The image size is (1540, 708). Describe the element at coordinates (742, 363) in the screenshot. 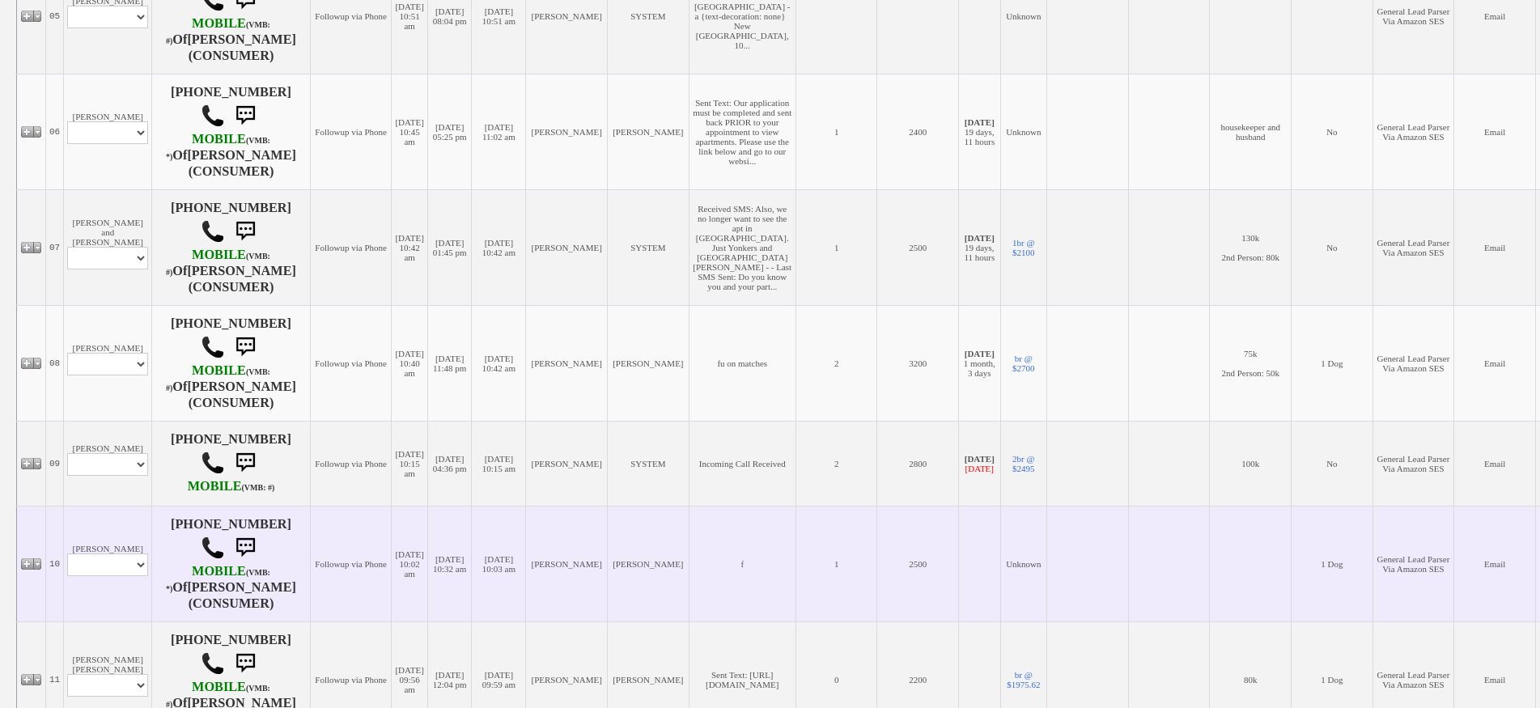

I see `td: fu on matches` at that location.